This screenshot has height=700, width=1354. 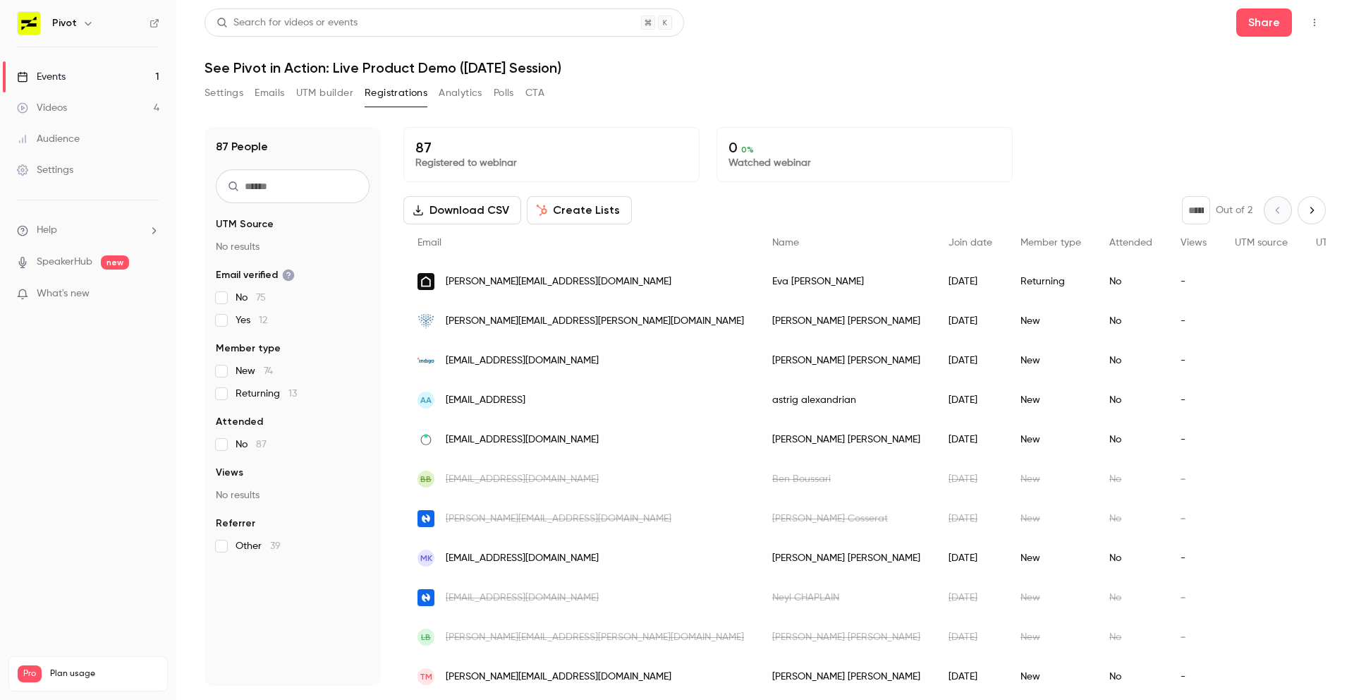 I want to click on div: Returning, so click(x=1051, y=281).